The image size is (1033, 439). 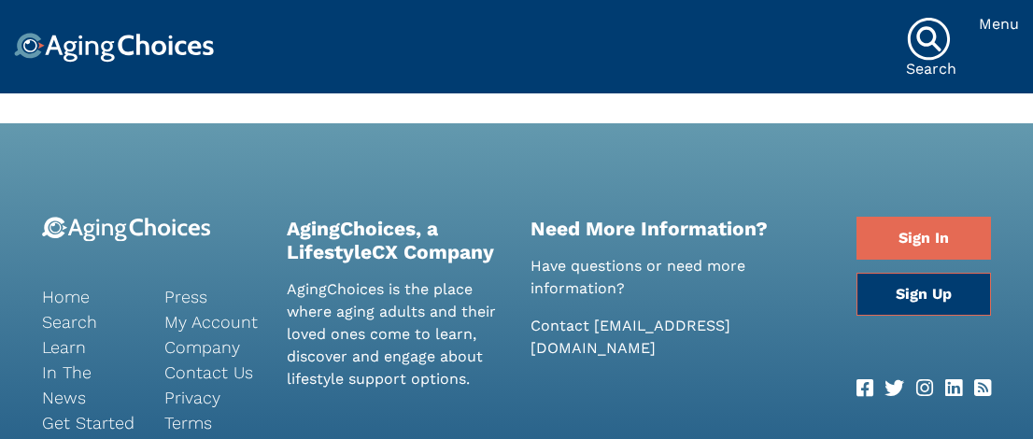 What do you see at coordinates (865, 389) in the screenshot?
I see `a: Facebook` at bounding box center [865, 389].